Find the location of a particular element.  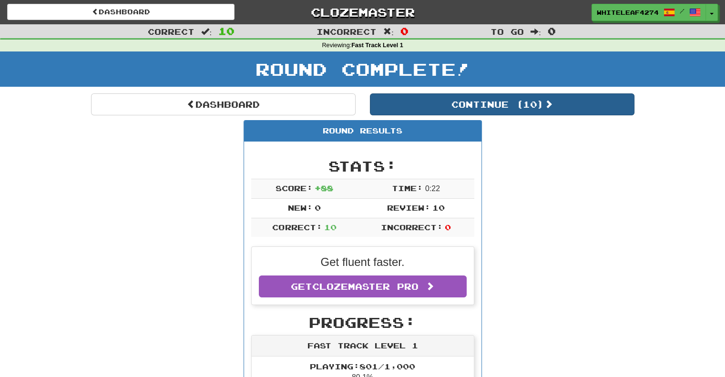

p: Get fluent faster. is located at coordinates (363, 262).